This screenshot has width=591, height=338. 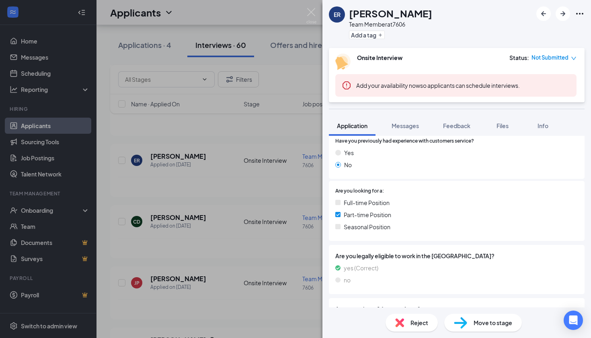 I want to click on svg: ArrowLeftNew, so click(x=544, y=14).